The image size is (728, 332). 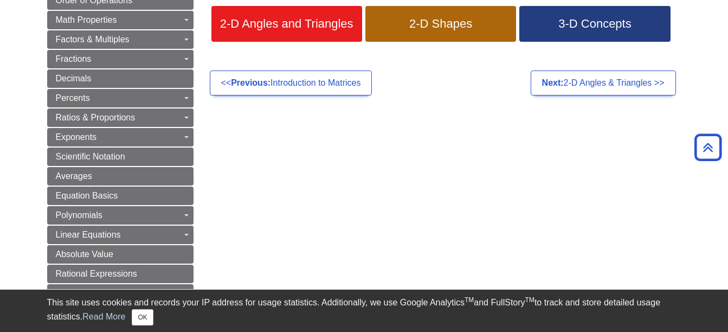 I want to click on a: Back to Top, so click(x=708, y=147).